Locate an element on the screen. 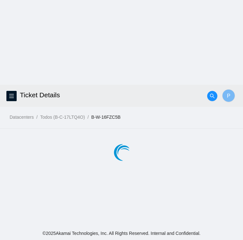 The width and height of the screenshot is (243, 240). a: B-W-16FZC5B is located at coordinates (106, 117).